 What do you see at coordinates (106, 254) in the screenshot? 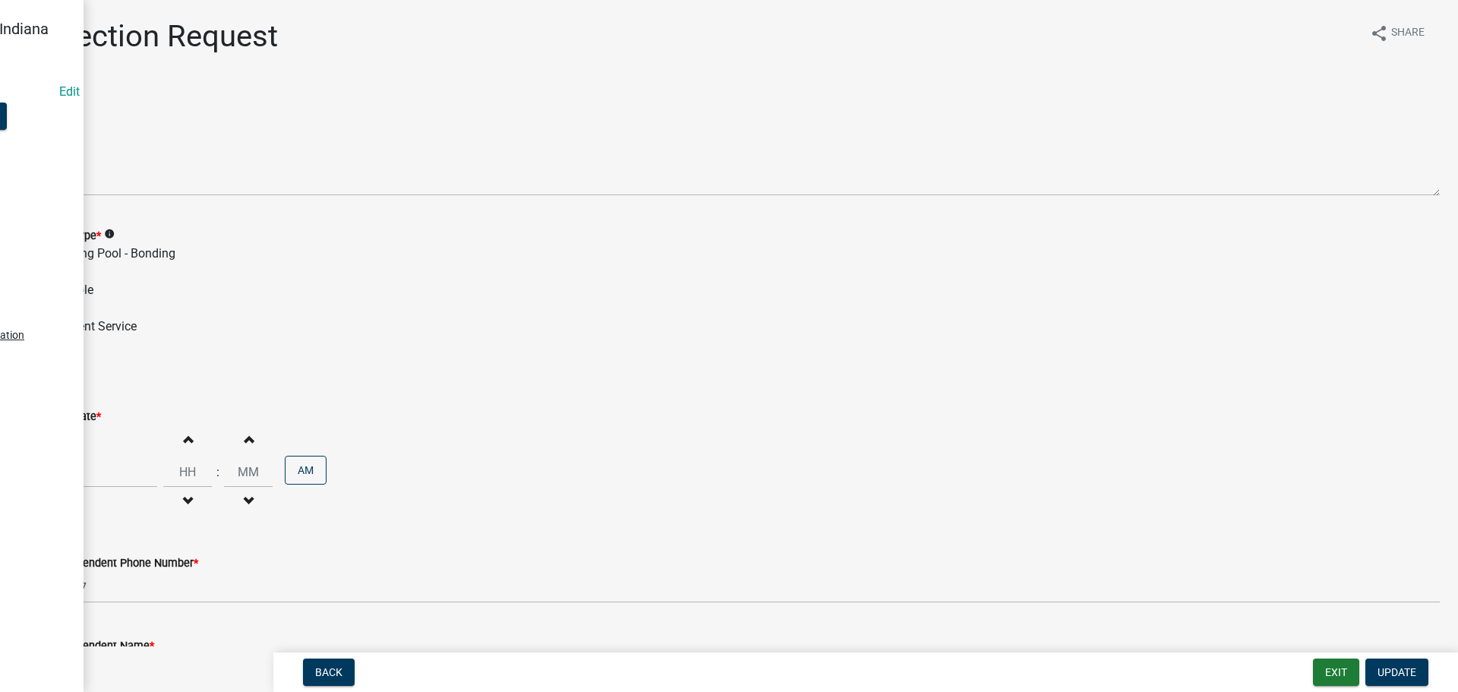
I see `label: Swimming Pool - Bonding` at bounding box center [106, 254].